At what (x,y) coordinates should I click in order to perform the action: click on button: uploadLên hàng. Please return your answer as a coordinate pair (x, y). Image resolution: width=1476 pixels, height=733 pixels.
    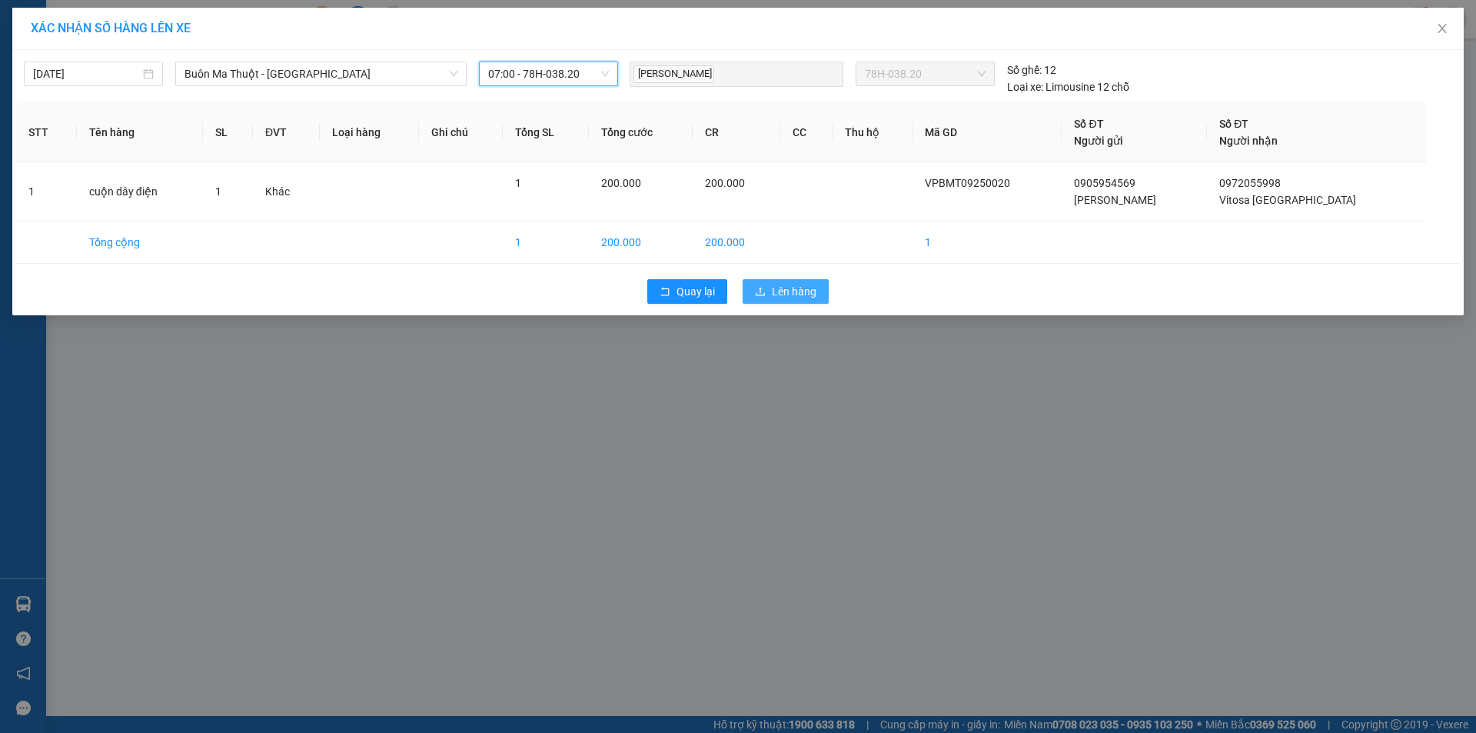
    Looking at the image, I should click on (786, 291).